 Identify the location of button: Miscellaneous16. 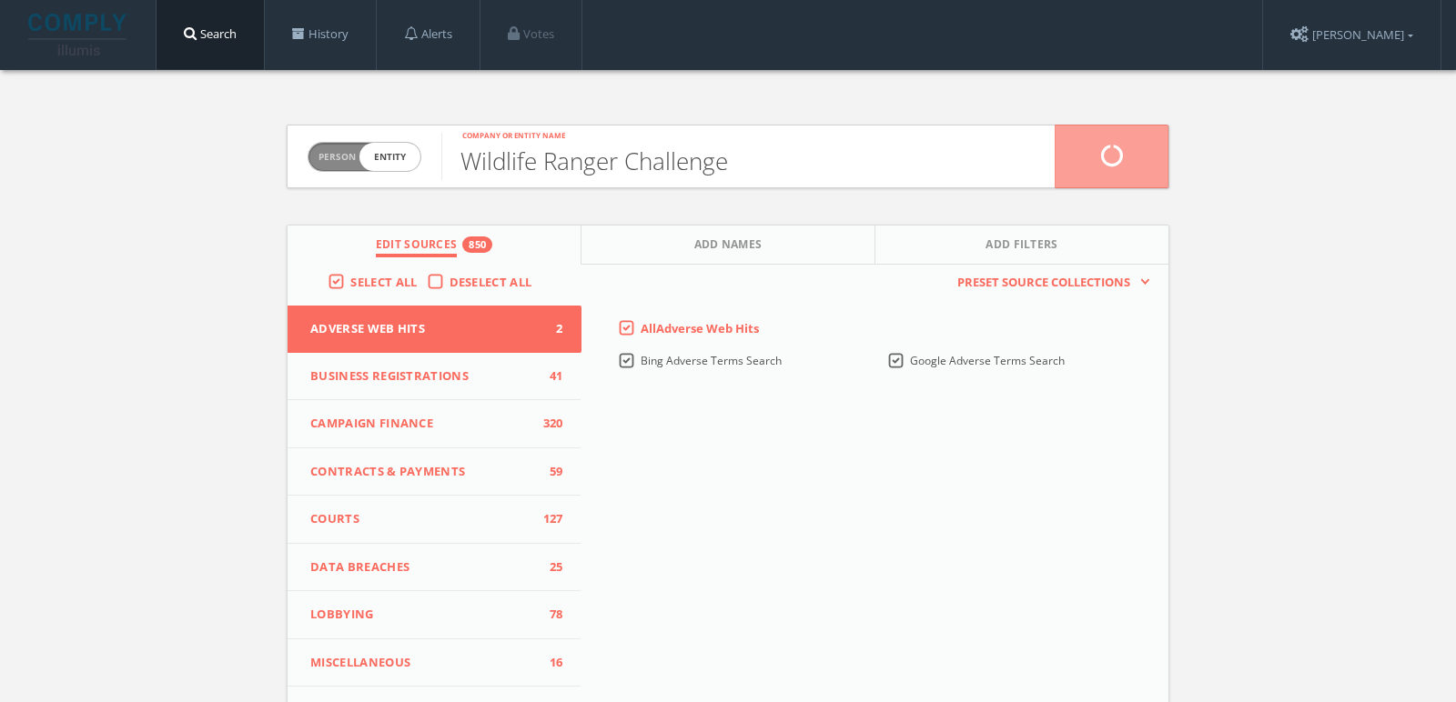
(434, 663).